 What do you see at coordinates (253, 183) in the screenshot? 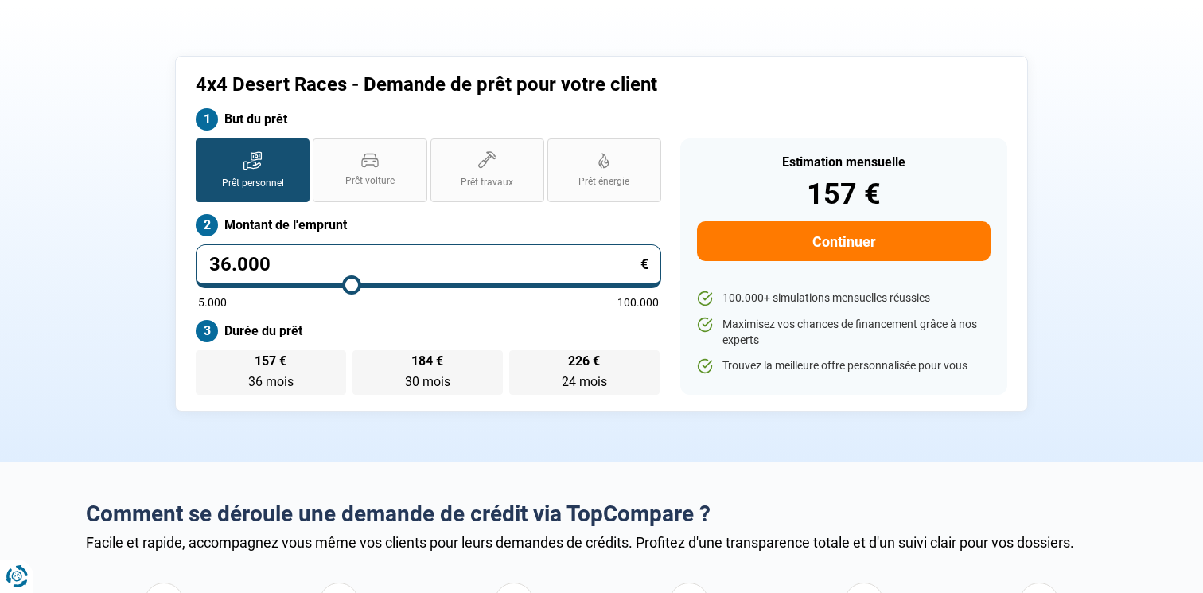
I see `span: Prêt personnel` at bounding box center [253, 183].